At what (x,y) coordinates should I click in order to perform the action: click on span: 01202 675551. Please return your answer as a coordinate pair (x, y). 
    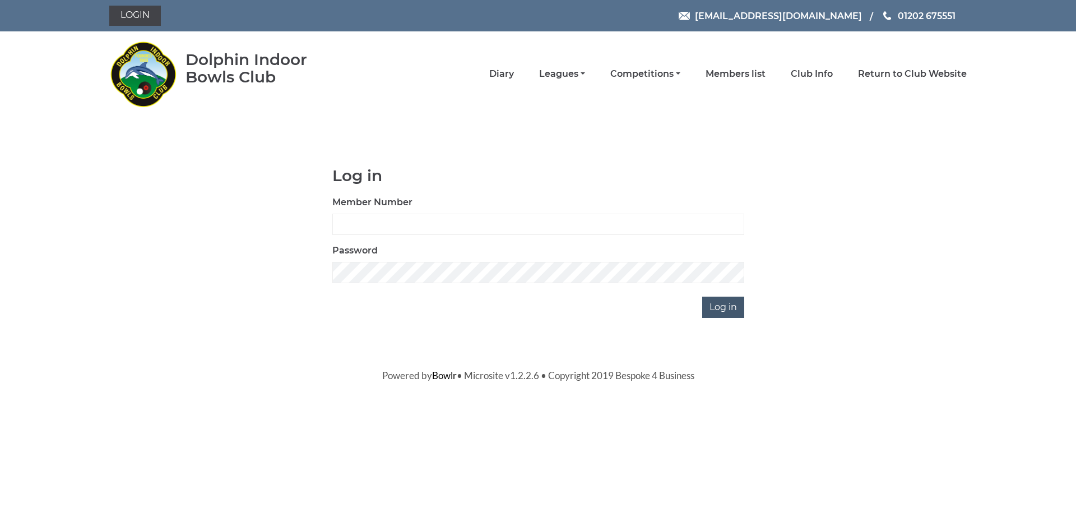
    Looking at the image, I should click on (927, 15).